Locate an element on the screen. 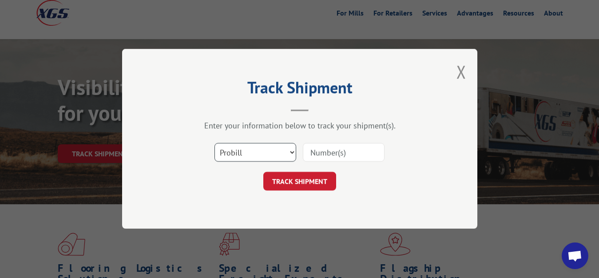  button: TRACK SHIPMENT is located at coordinates (300, 182).